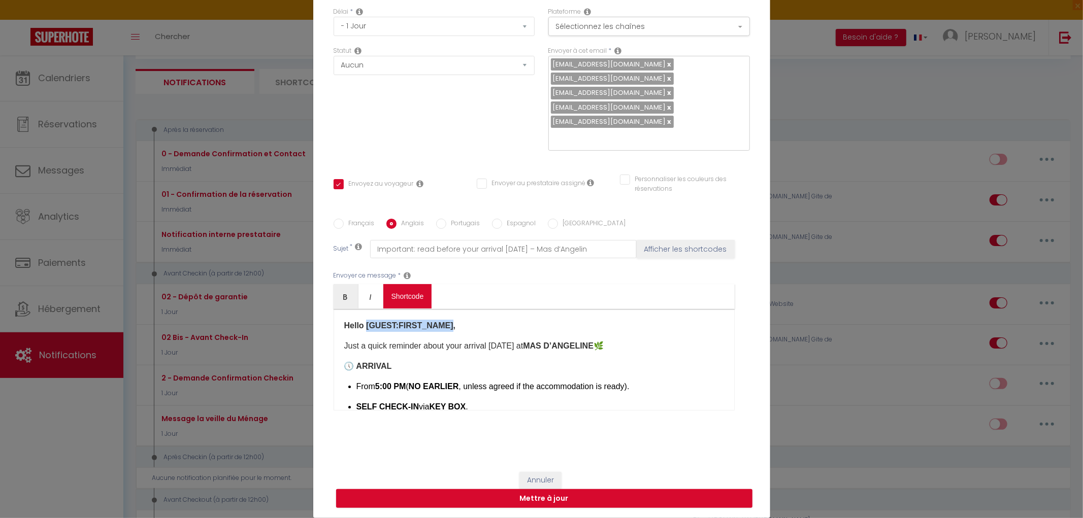 The width and height of the screenshot is (1083, 518). I want to click on label: Envoyer ce message, so click(365, 276).